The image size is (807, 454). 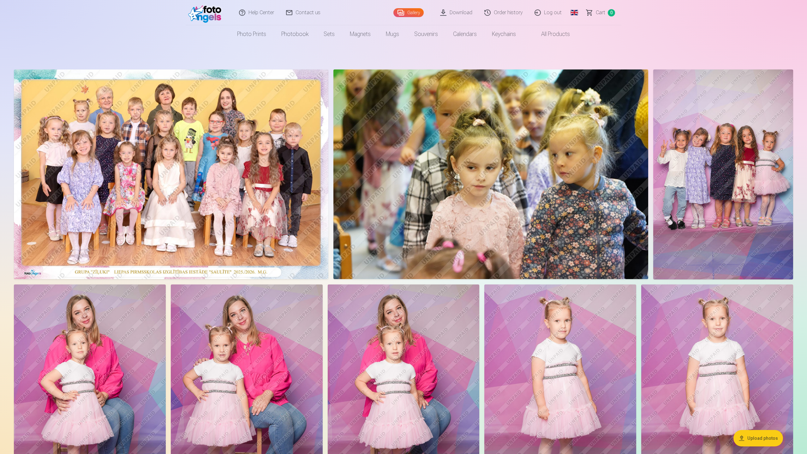 What do you see at coordinates (465, 34) in the screenshot?
I see `a: Calendars` at bounding box center [465, 34].